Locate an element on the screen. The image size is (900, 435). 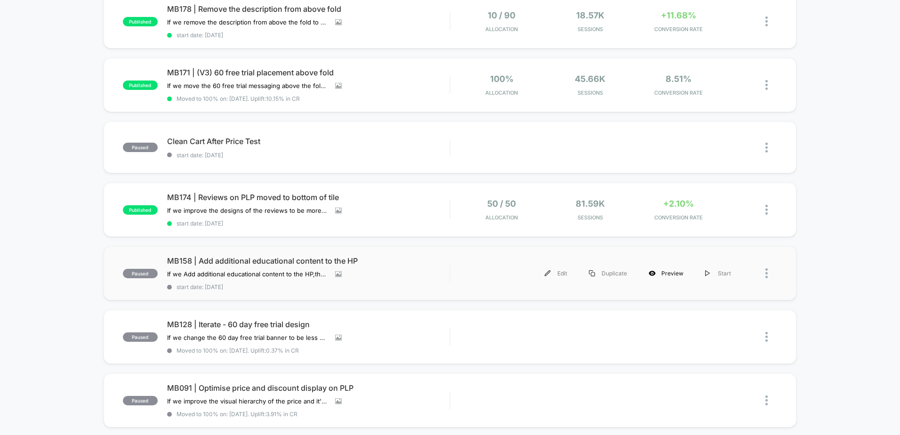
span: +11.68% is located at coordinates (678, 15).